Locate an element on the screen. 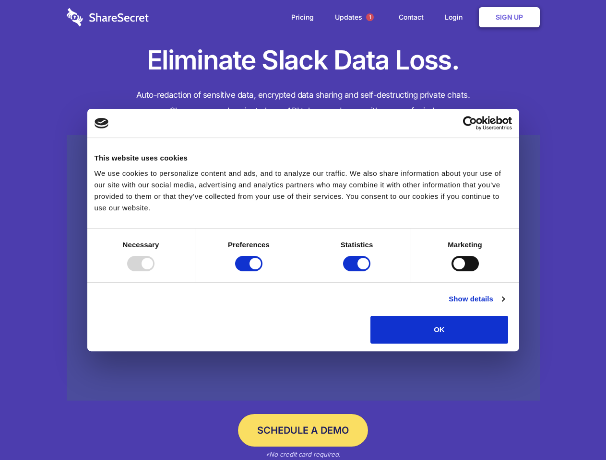 This screenshot has width=606, height=460. strong: Necessary is located at coordinates (141, 245).